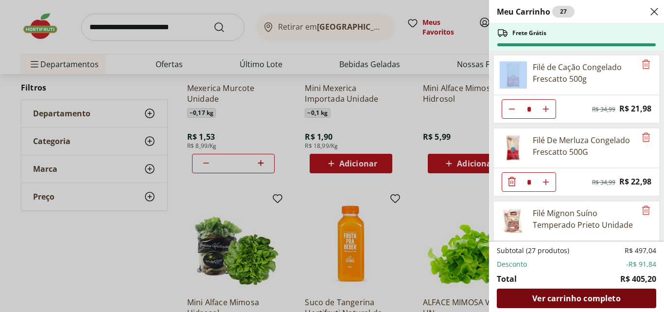 The width and height of the screenshot is (664, 312). What do you see at coordinates (536, 12) in the screenshot?
I see `h2: Meu Carrinho` at bounding box center [536, 12].